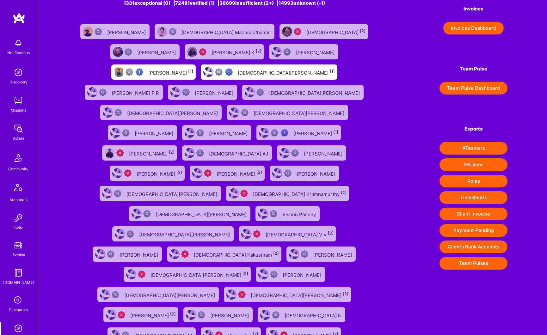  I want to click on a: Invoices Dashboard, so click(474, 28).